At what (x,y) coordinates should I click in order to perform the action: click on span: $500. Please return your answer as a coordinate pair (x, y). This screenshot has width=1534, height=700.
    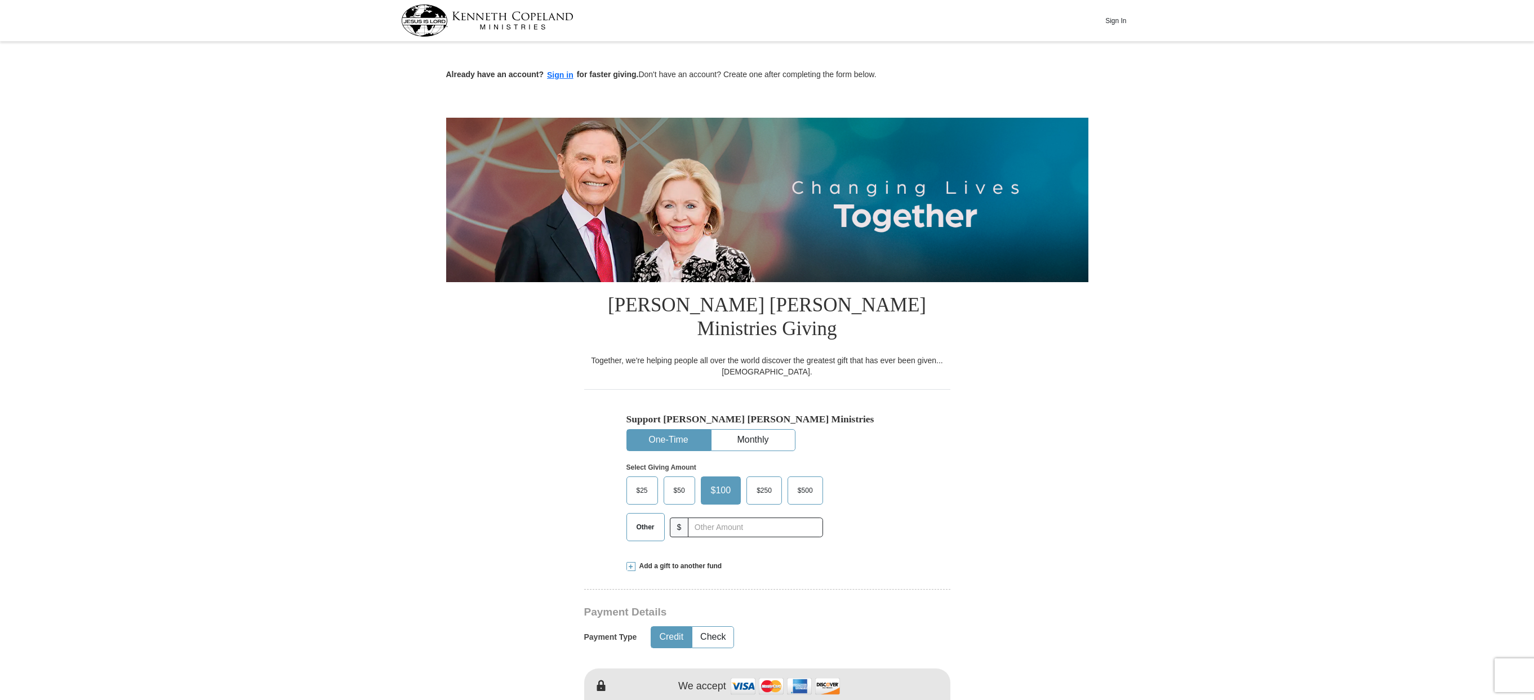
    Looking at the image, I should click on (805, 491).